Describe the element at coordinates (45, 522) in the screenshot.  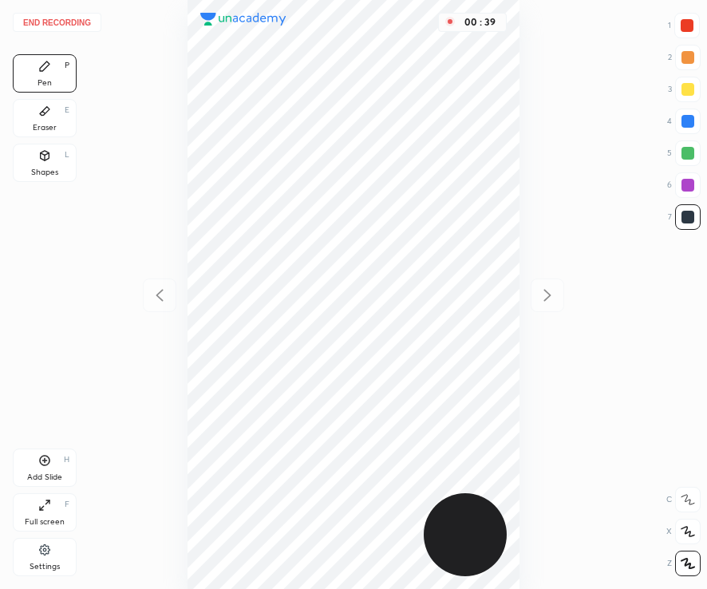
I see `div: Full screen` at that location.